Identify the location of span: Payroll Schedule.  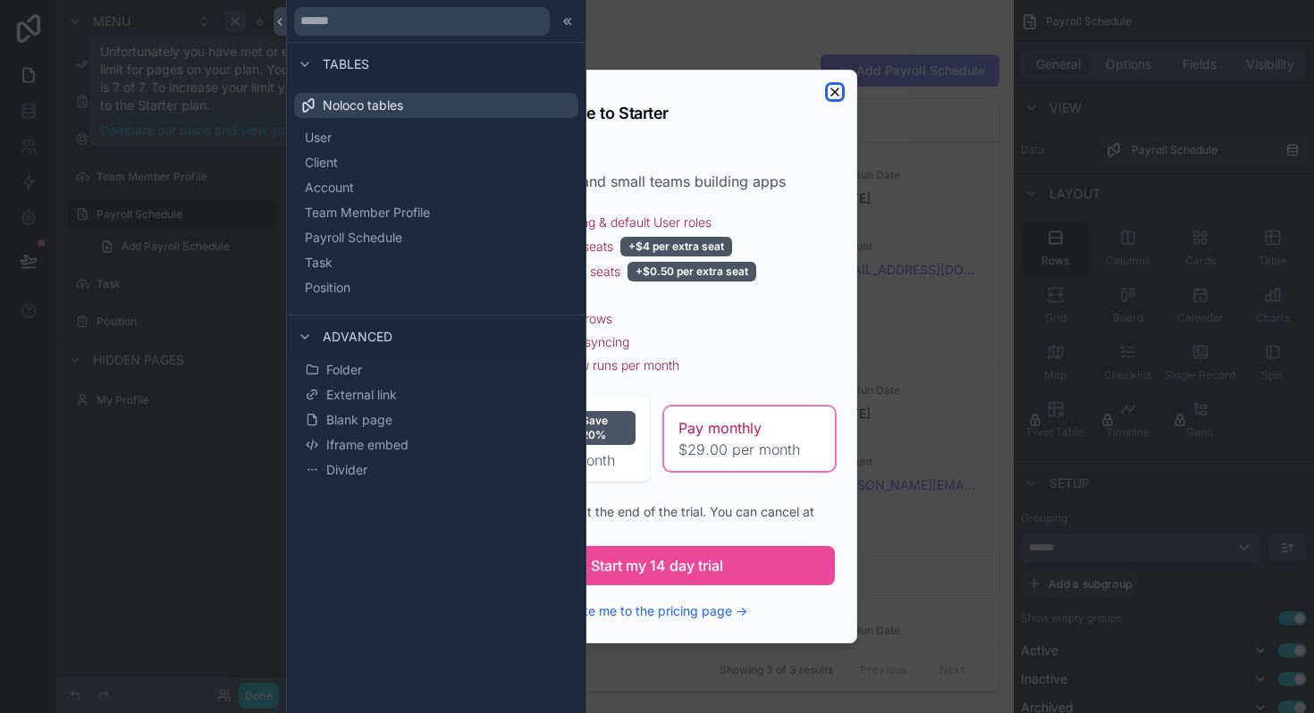
(353, 238).